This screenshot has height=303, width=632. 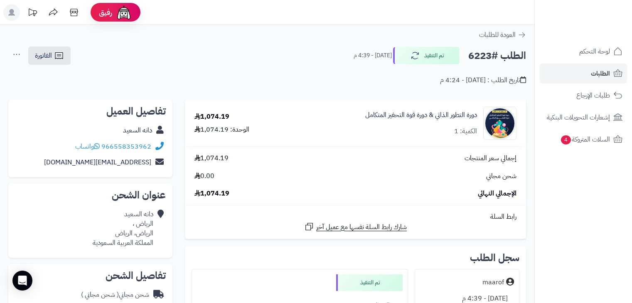 I want to click on img: 1756389306-%D8%B9%D8%B1%D8%B6%20%D8%AF%D9%88%D8%B1%D8%AA%D9%8A%D9%86%20%D8%A7%D9%84%D8%B9%D8%AB%D..., so click(x=500, y=123).